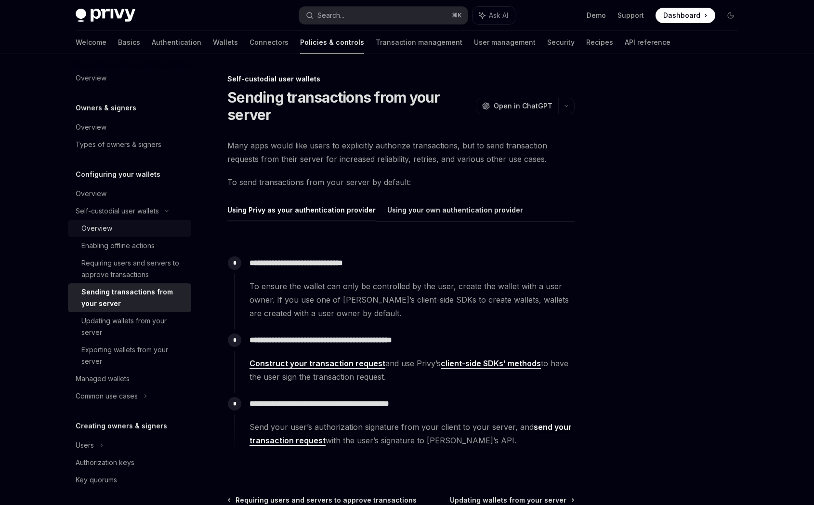  What do you see at coordinates (517, 106) in the screenshot?
I see `button: Open in ChatGPT` at bounding box center [517, 106].